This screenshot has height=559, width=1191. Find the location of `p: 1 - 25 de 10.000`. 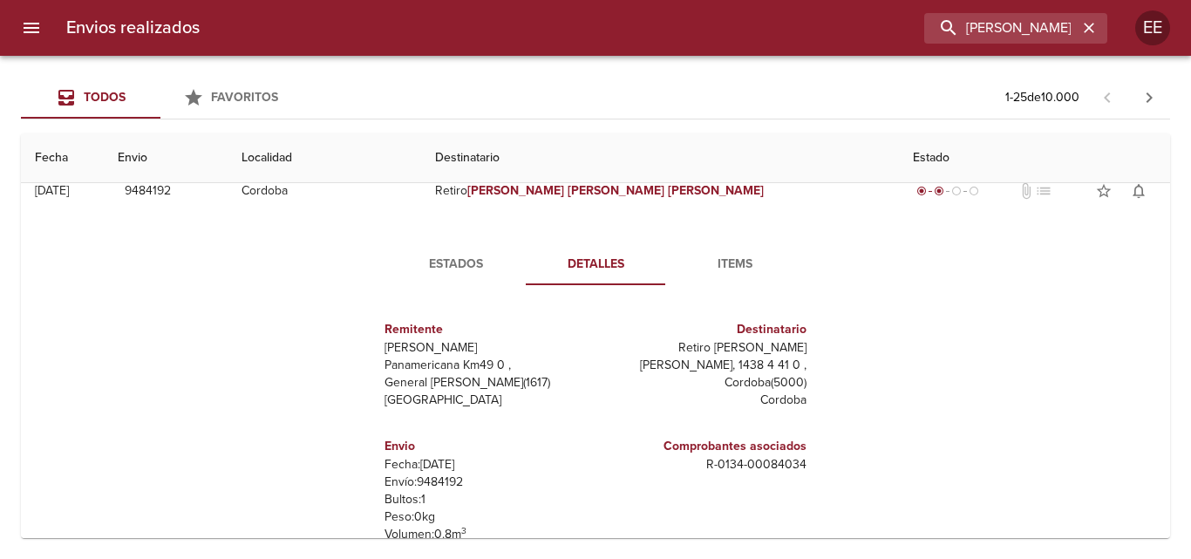

p: 1 - 25 de 10.000 is located at coordinates (1042, 98).